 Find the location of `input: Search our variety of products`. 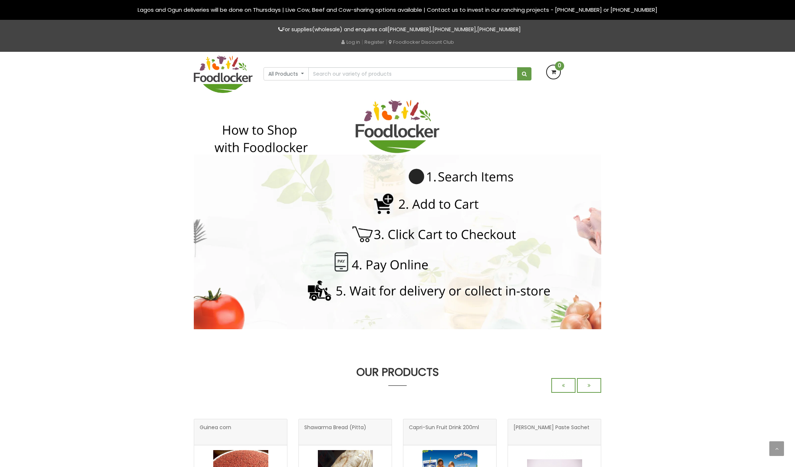

input: Search our variety of products is located at coordinates (413, 74).